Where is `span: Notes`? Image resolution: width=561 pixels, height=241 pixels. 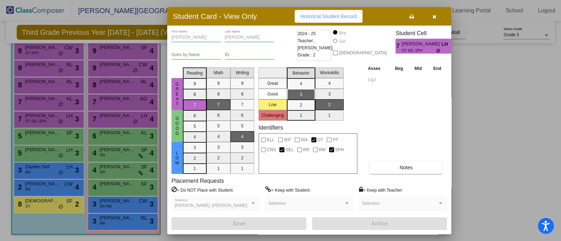 span: Notes is located at coordinates (406, 168).